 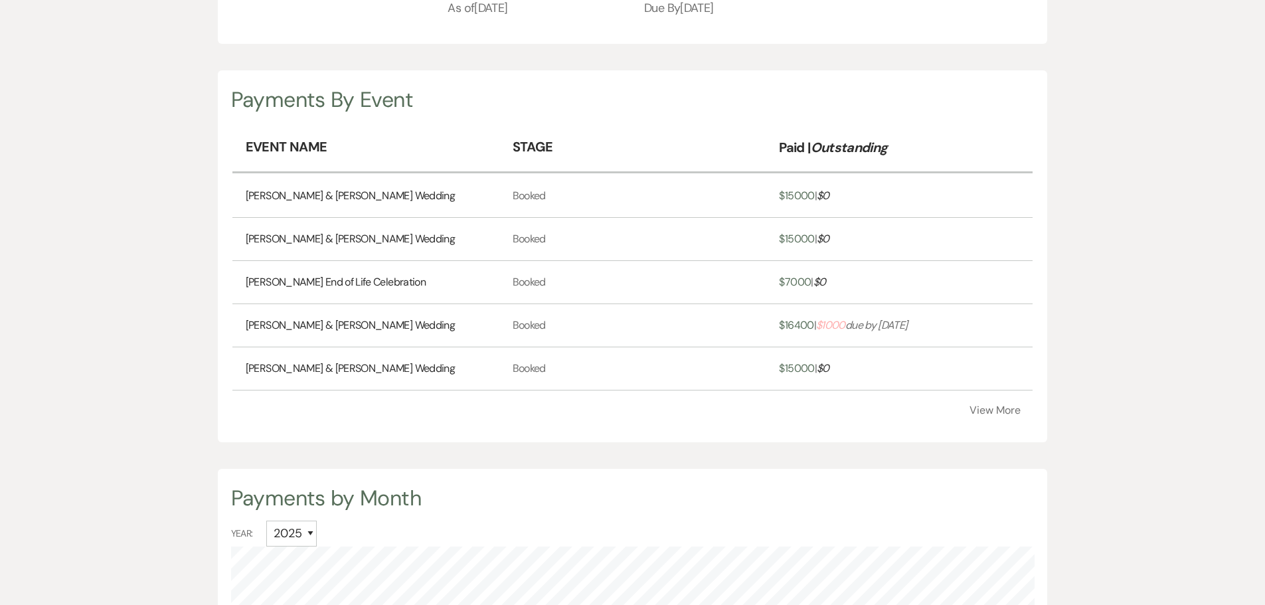 I want to click on span: $ 1000, so click(x=831, y=325).